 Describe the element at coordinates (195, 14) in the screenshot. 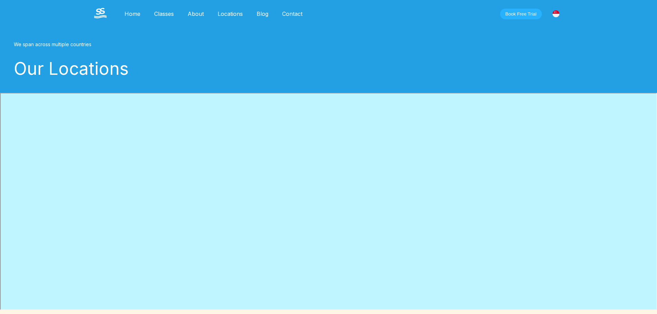

I see `a: About` at that location.